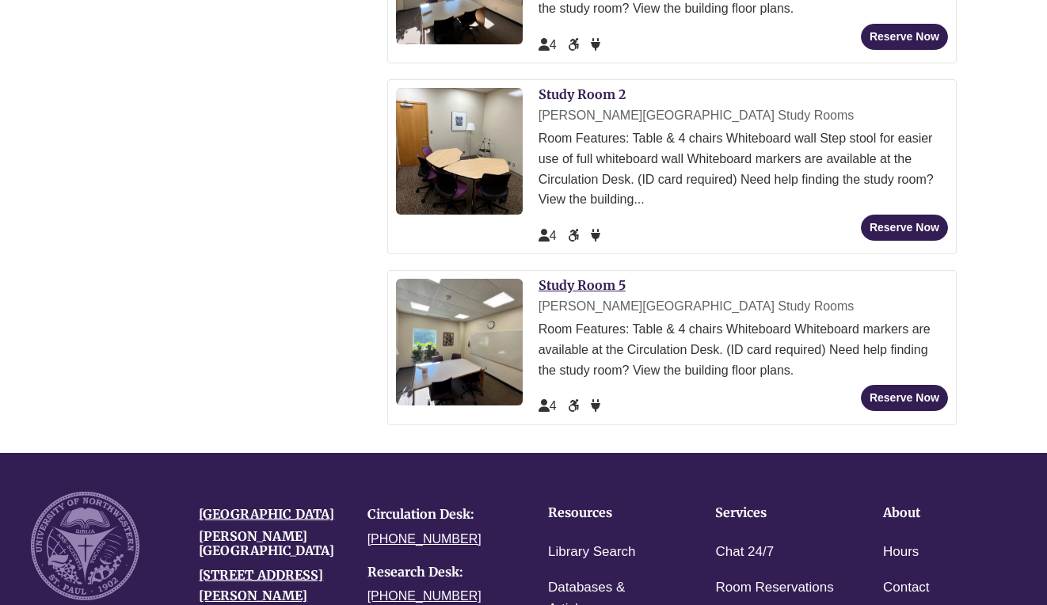 The width and height of the screenshot is (1047, 605). Describe the element at coordinates (943, 513) in the screenshot. I see `h4: About` at that location.